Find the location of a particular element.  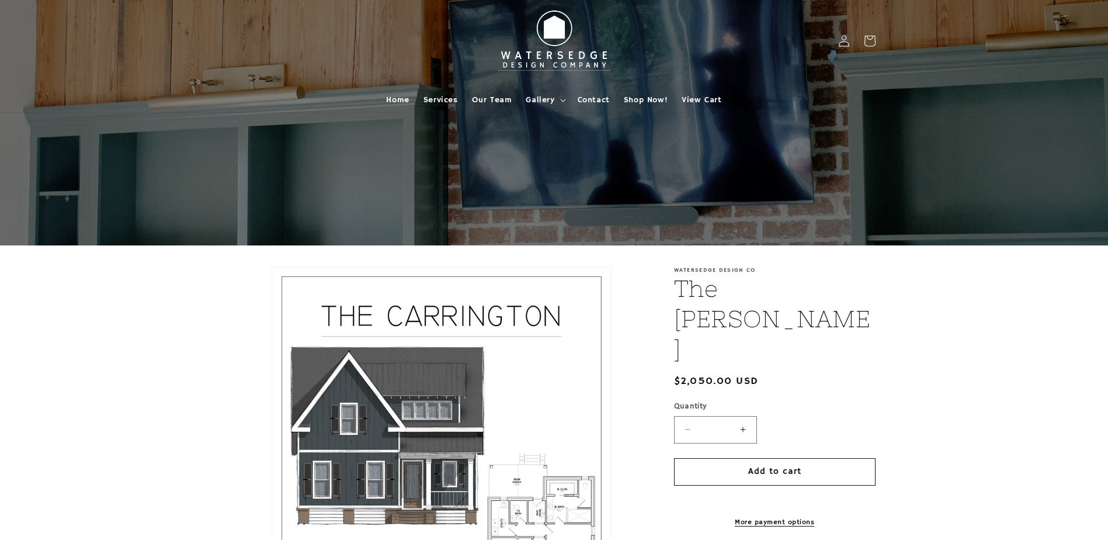

button: Add to cart is located at coordinates (775, 471).